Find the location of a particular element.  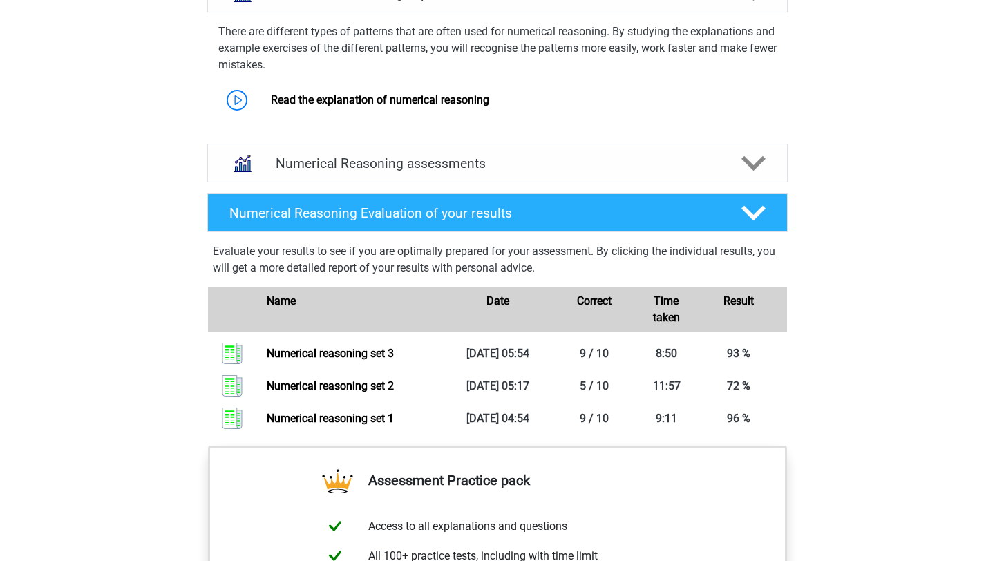

img: numerical reasoning assessments is located at coordinates (242, 163).